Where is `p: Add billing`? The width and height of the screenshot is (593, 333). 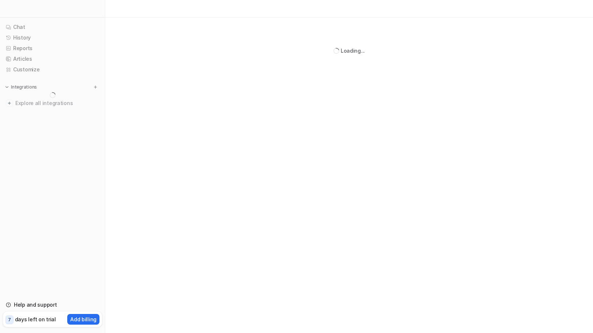
p: Add billing is located at coordinates (83, 319).